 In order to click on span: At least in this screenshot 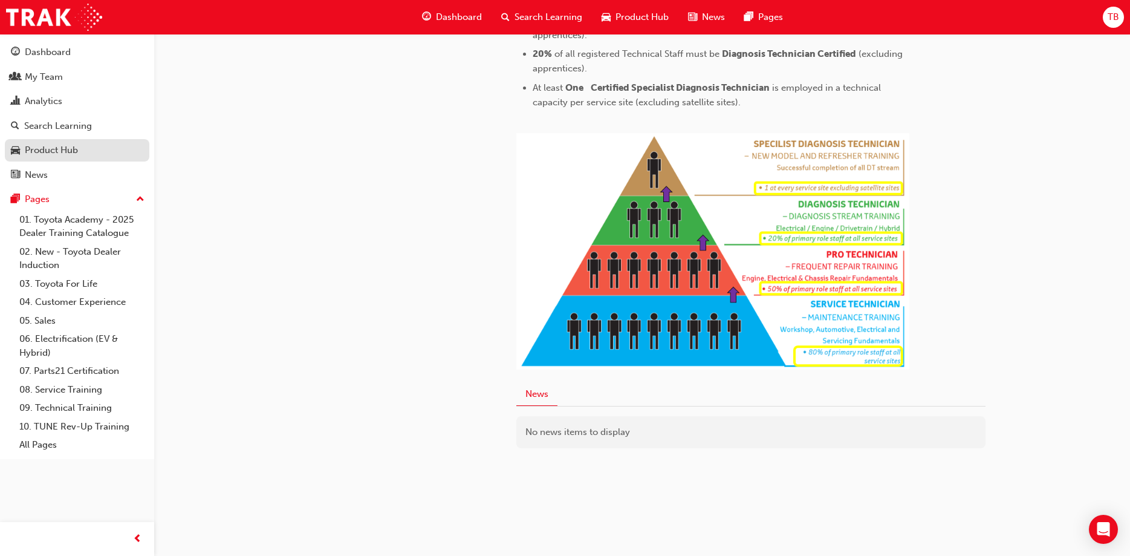, I will do `click(548, 88)`.